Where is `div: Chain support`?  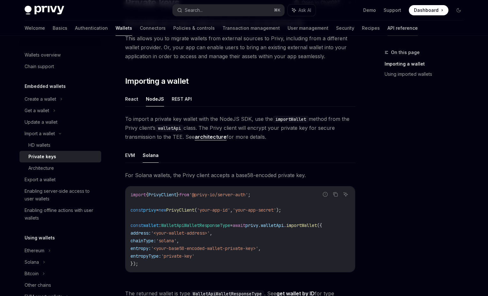
div: Chain support is located at coordinates (39, 66).